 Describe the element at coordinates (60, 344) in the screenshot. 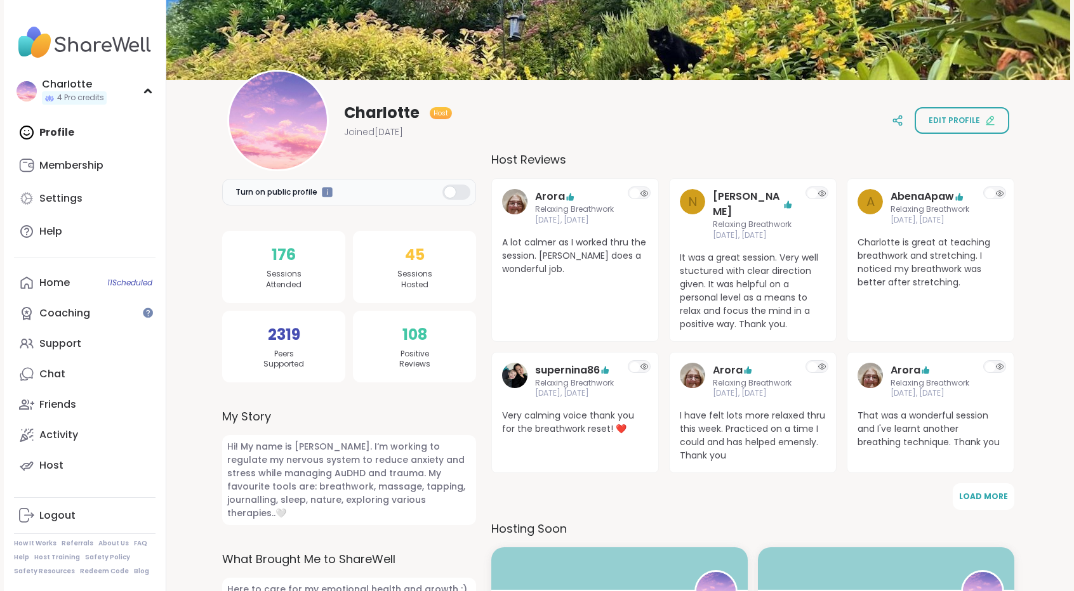

I see `div: Support` at that location.